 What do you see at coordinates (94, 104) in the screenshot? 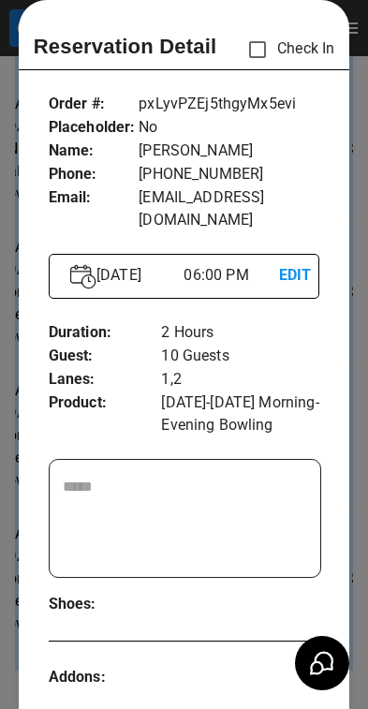
I see `p: Order # :` at bounding box center [94, 104].